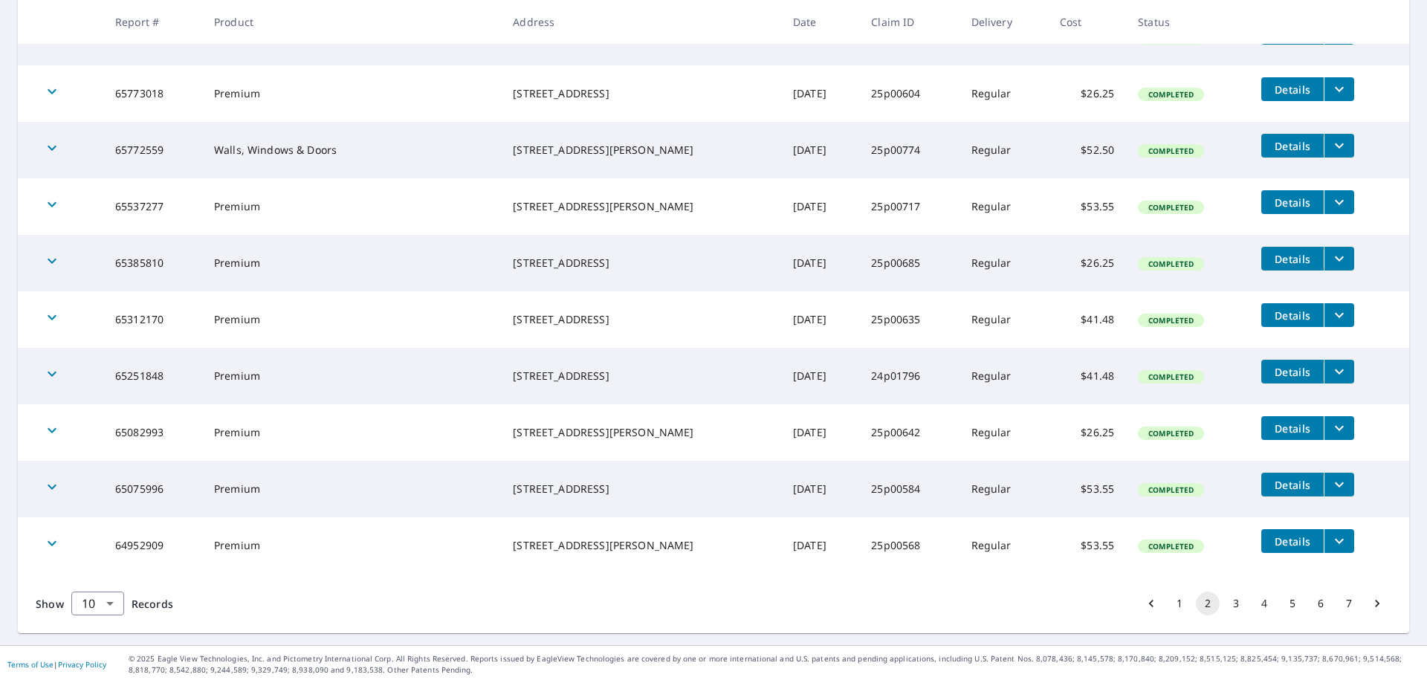 The image size is (1427, 683). I want to click on td: 65075996, so click(152, 489).